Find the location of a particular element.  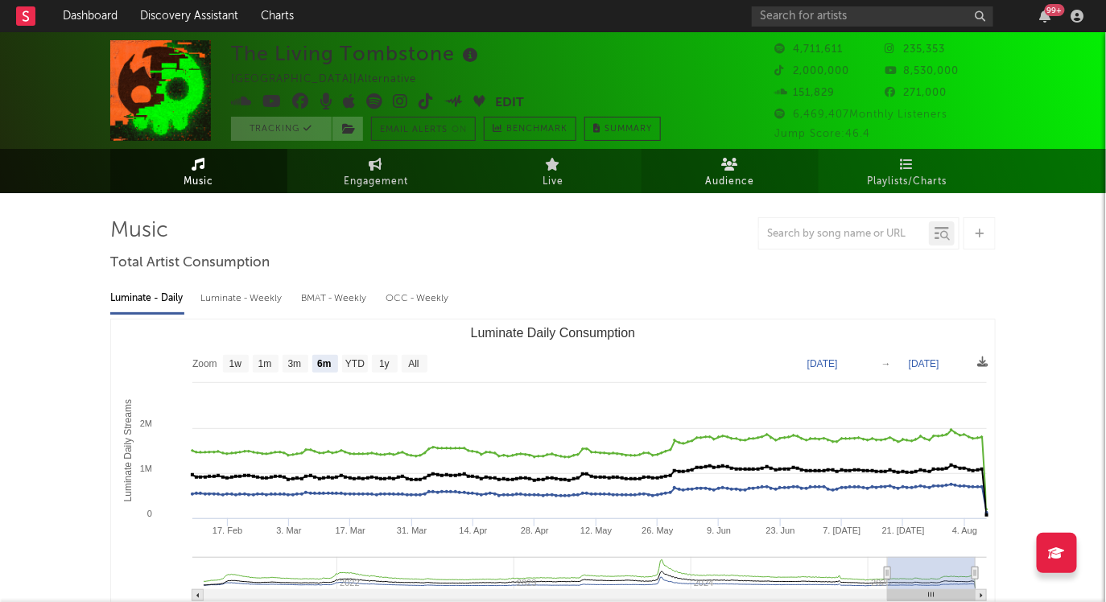

em: On is located at coordinates (459, 130).